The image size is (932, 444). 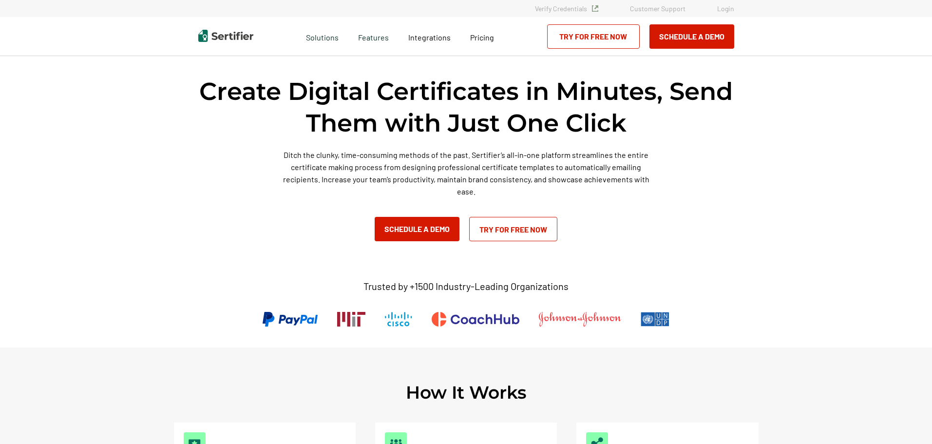 What do you see at coordinates (655, 319) in the screenshot?
I see `img: UNDP` at bounding box center [655, 319].